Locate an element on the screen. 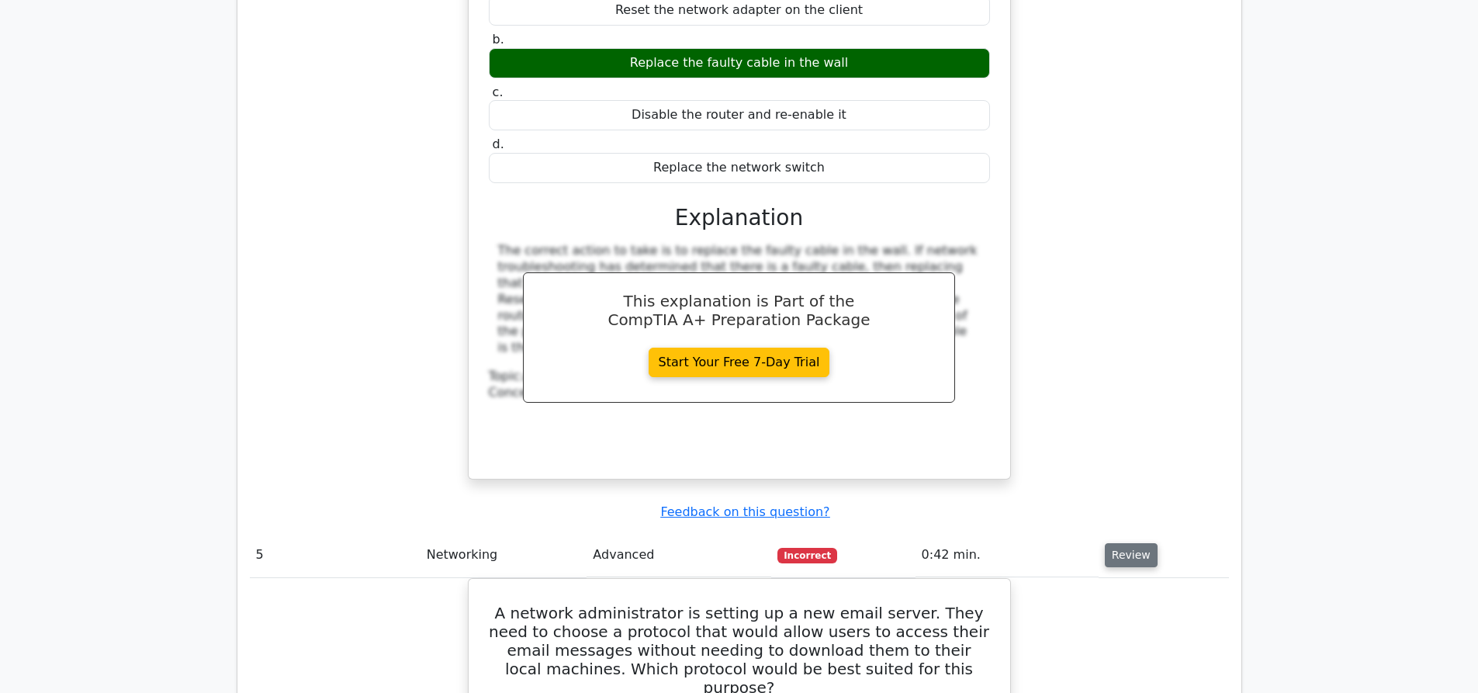  a: Start Your Free 7-Day Trial is located at coordinates (739, 362).